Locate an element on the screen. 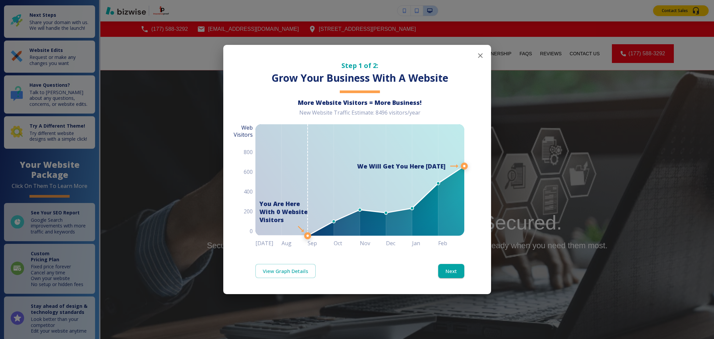 This screenshot has height=339, width=714. h6: Nov is located at coordinates (373, 243).